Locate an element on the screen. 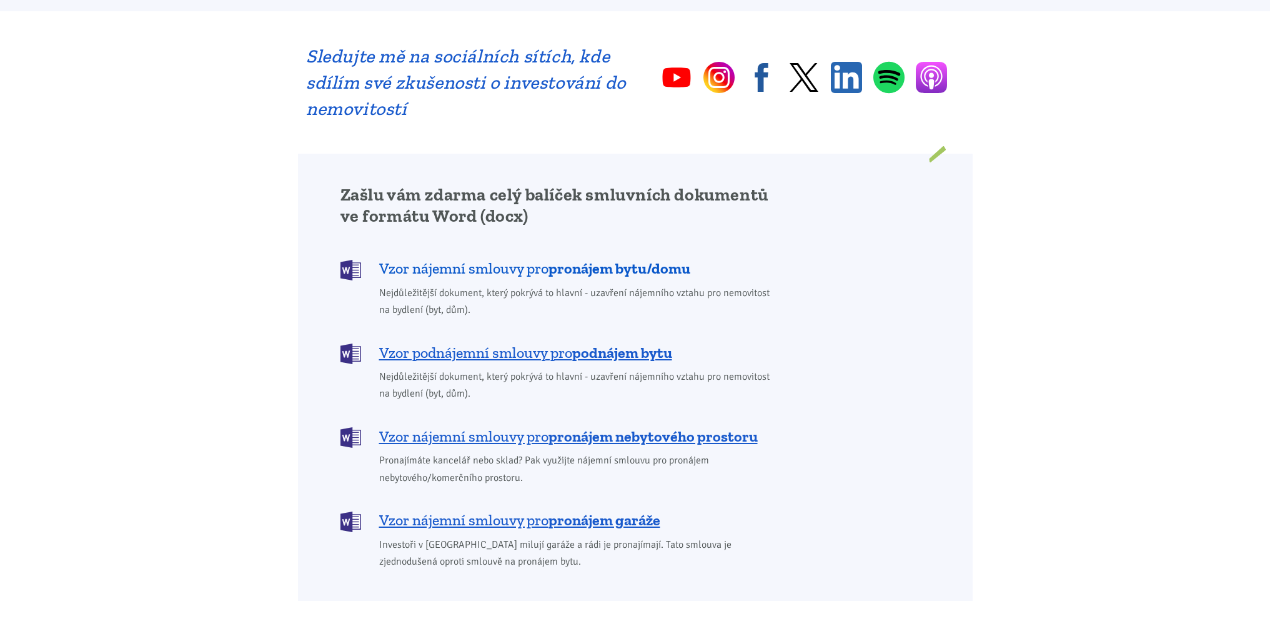 The image size is (1270, 619). b: pronájem bytu/domu is located at coordinates (619, 268).